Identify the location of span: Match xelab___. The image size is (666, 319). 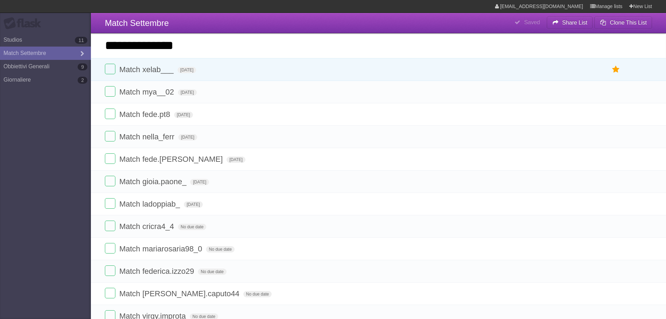
(147, 69).